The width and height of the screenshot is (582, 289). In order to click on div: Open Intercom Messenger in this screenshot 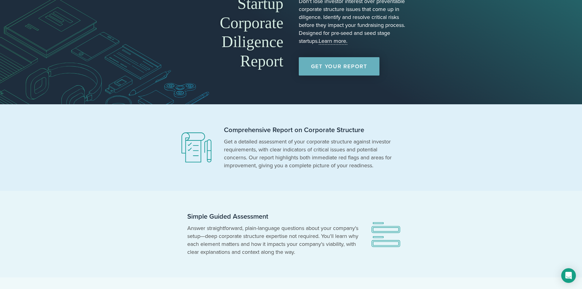, I will do `click(568, 275)`.